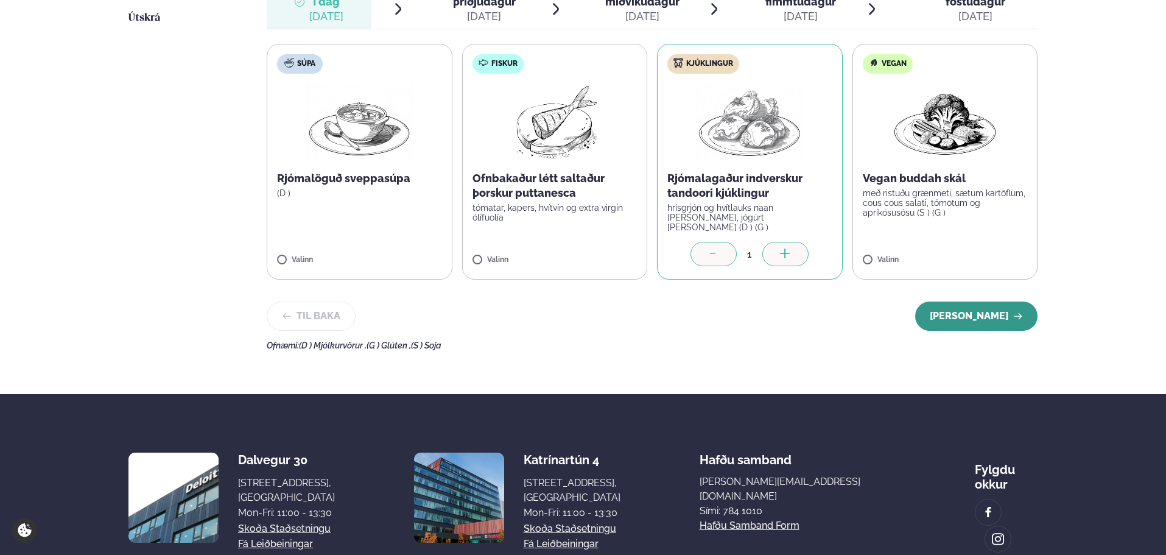 Image resolution: width=1166 pixels, height=555 pixels. I want to click on p: með ristuðu grænmeti, sætum kartöflum, cous cous salati, tómötum og apríkósusósu (S ) (G ), so click(945, 203).